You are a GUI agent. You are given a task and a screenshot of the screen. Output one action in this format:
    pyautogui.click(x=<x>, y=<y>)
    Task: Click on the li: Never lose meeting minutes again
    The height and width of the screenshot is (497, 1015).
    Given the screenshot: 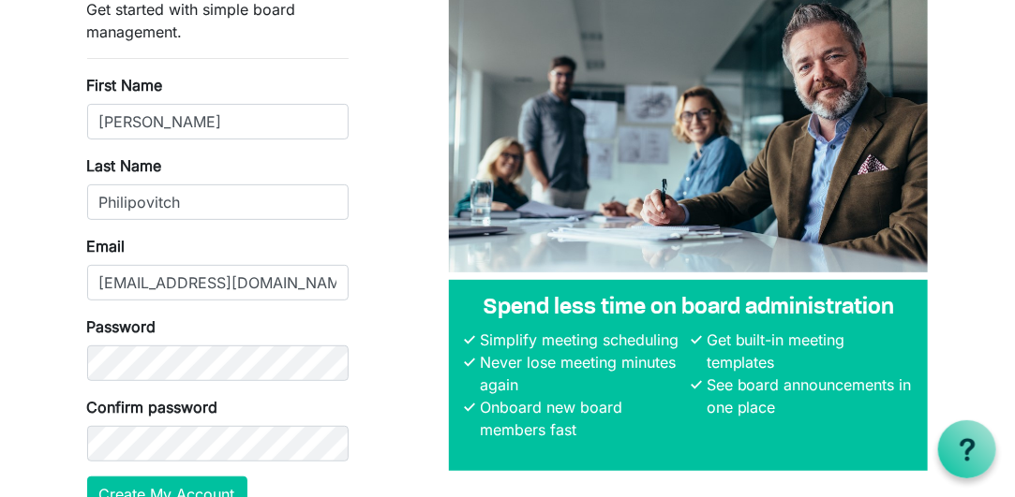 What is the action you would take?
    pyautogui.click(x=581, y=374)
    